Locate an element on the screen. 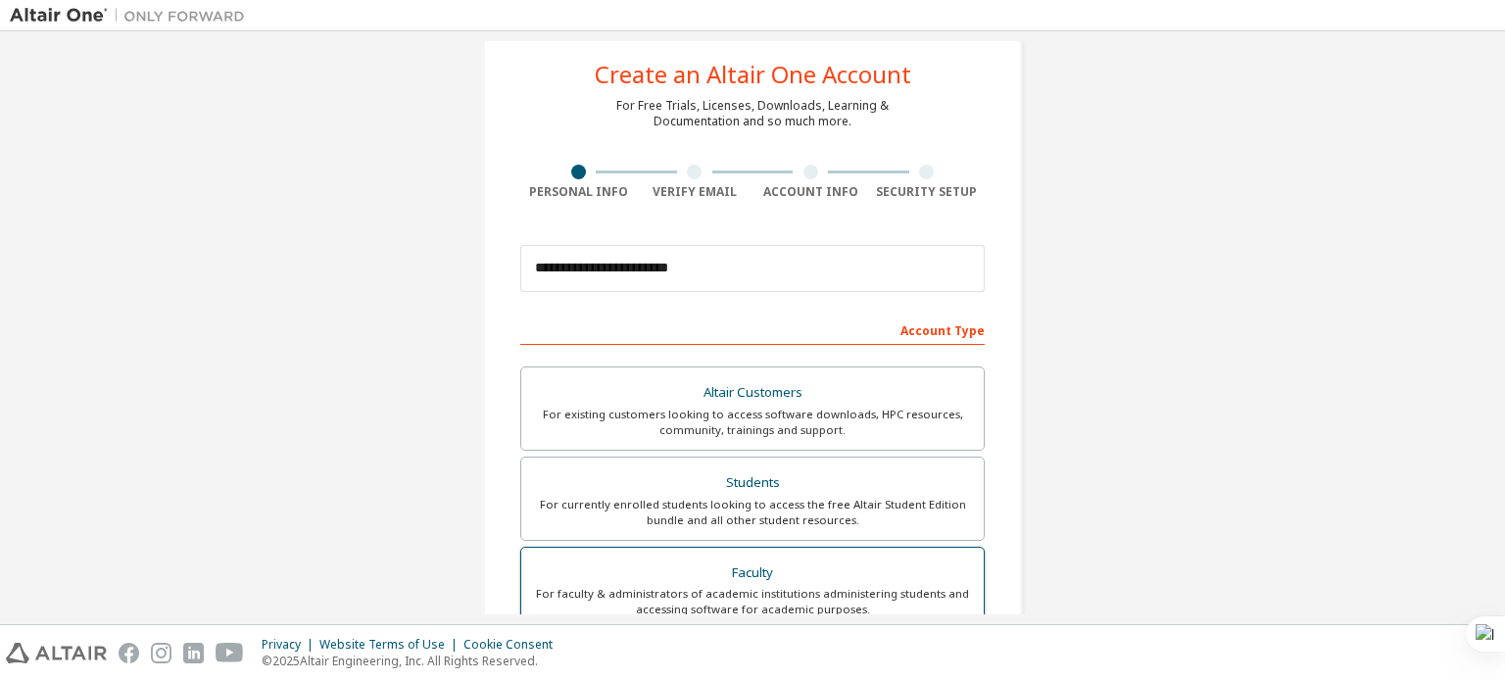 The height and width of the screenshot is (681, 1505). div: Create an Altair One Account is located at coordinates (752, 74).